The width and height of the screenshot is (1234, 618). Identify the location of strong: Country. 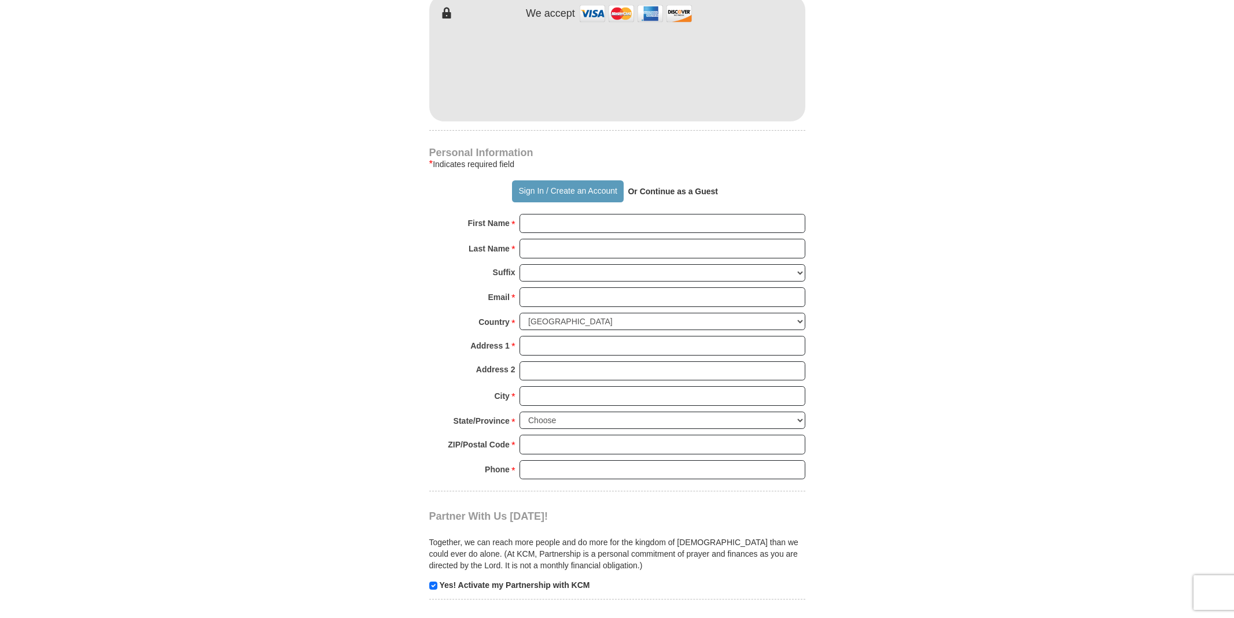
(494, 322).